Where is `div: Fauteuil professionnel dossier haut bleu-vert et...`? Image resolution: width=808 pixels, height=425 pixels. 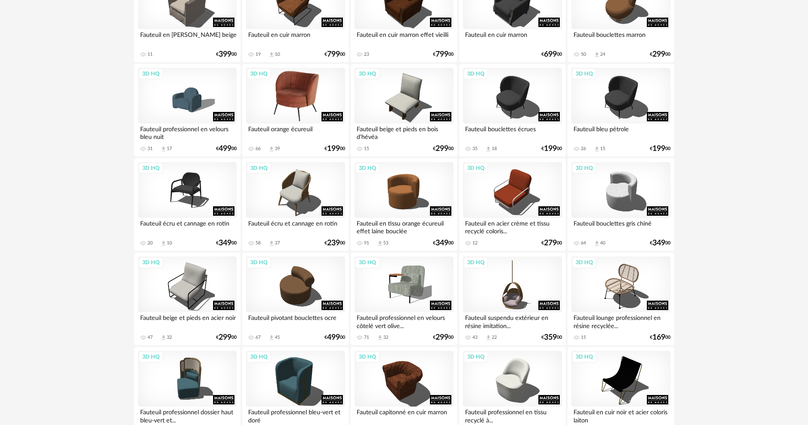 div: Fauteuil professionnel dossier haut bleu-vert et... is located at coordinates (187, 415).